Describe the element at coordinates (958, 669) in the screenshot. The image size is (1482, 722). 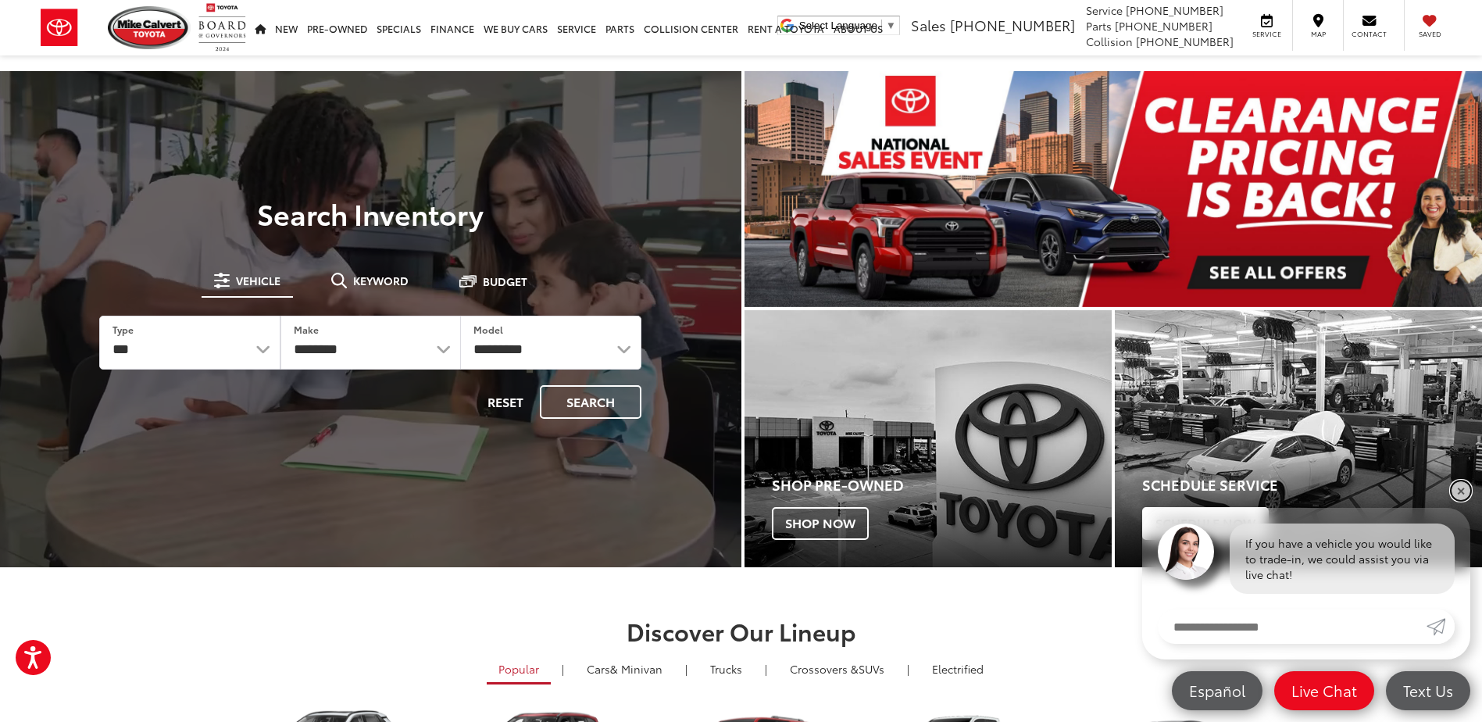
I see `a: Electrified` at that location.